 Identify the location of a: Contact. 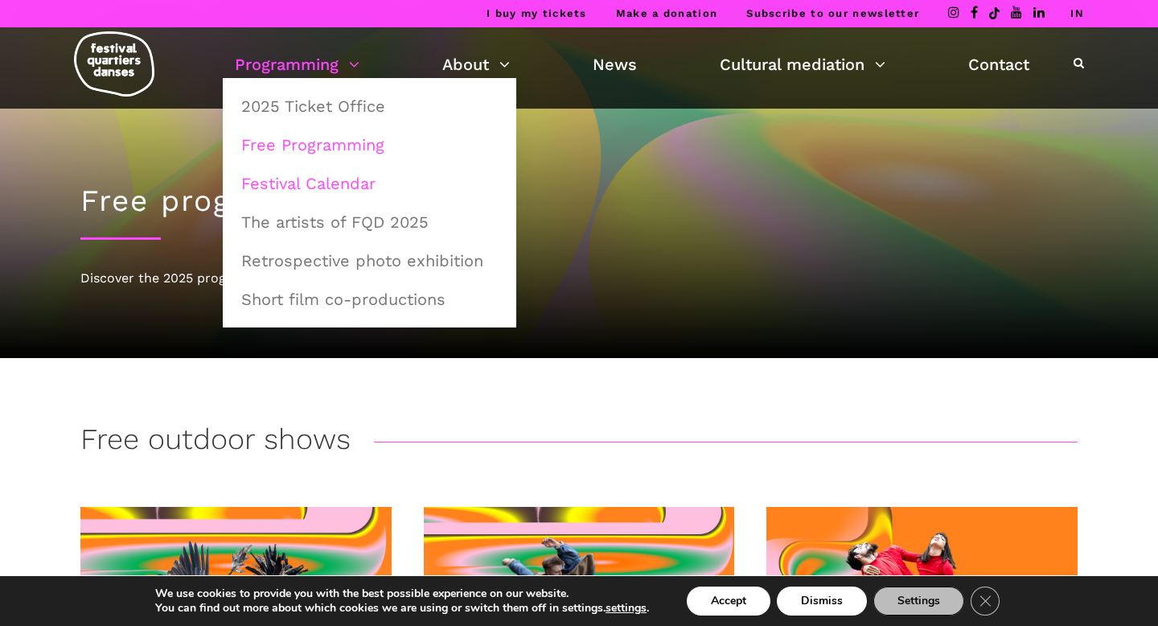
(999, 64).